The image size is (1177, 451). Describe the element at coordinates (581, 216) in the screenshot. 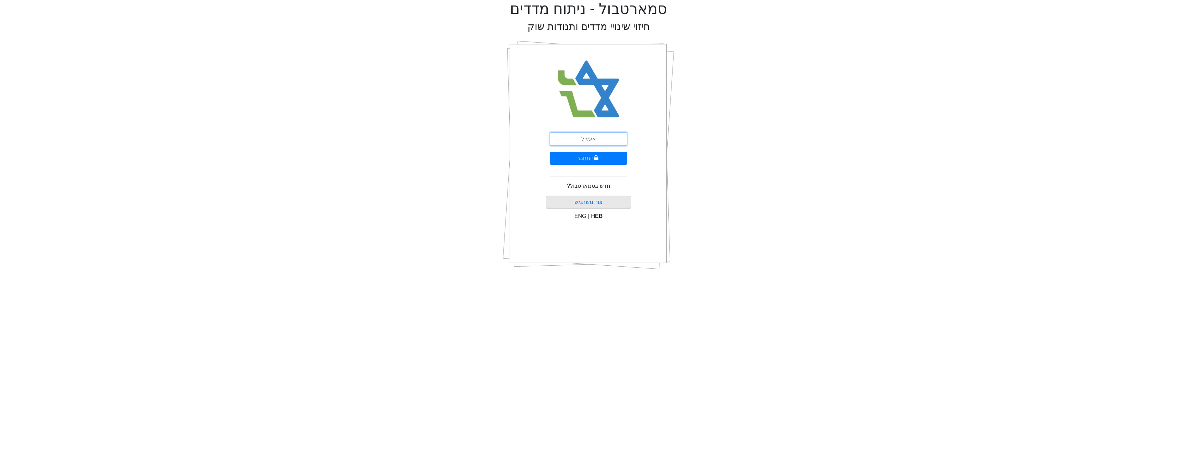

I see `span: ENG` at that location.